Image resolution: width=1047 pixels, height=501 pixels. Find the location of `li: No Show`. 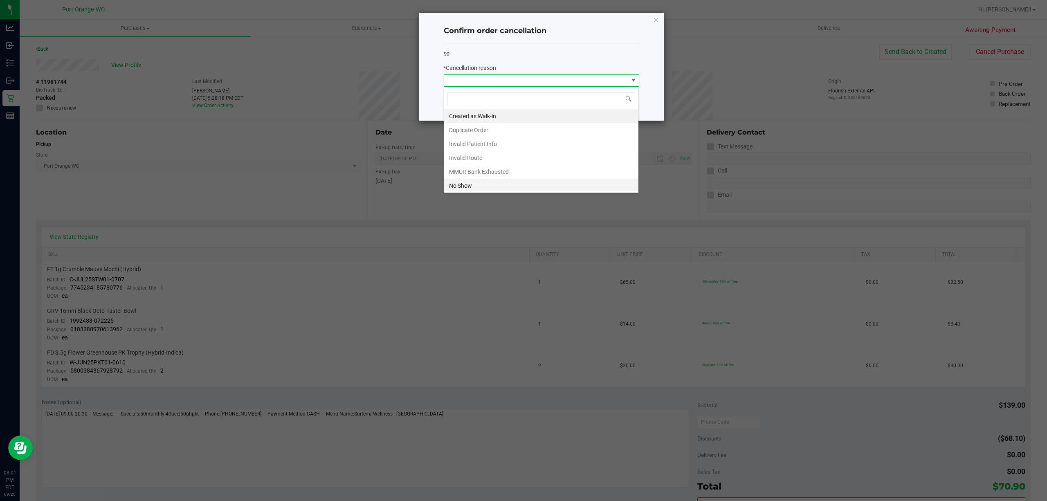

li: No Show is located at coordinates (541, 186).